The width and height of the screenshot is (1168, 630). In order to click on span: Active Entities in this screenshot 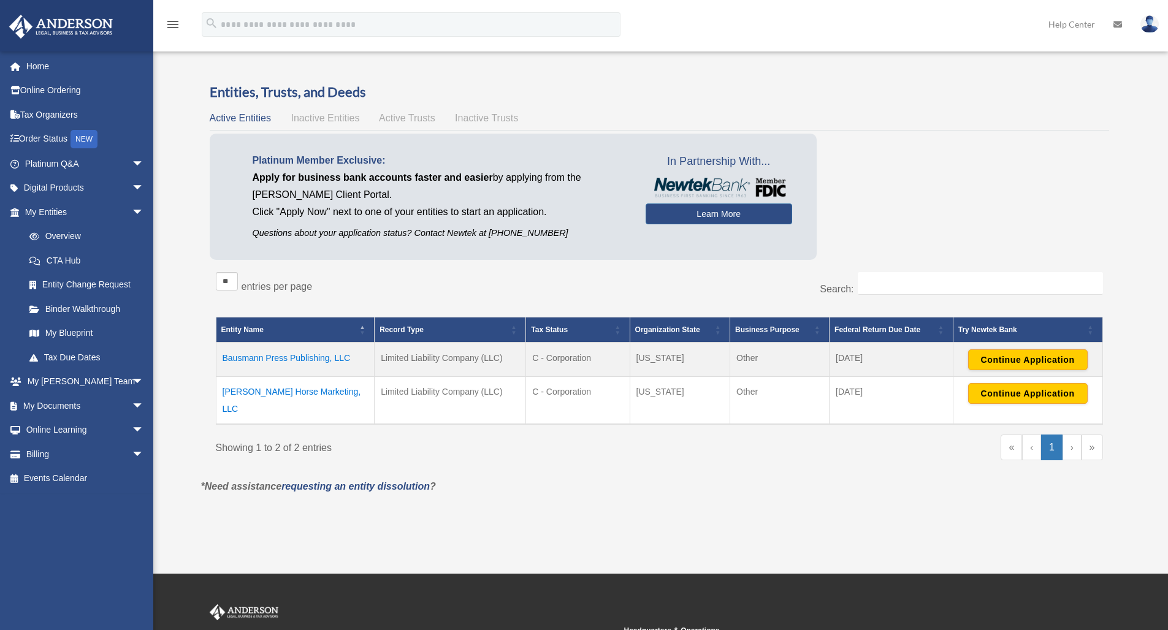, I will do `click(240, 118)`.